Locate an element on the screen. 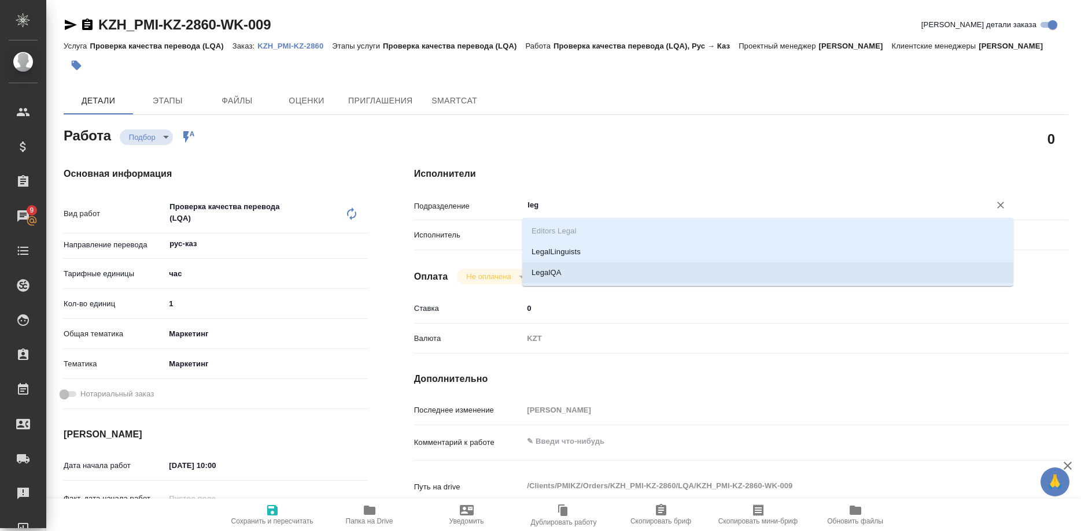 The height and width of the screenshot is (531, 1081). span: Нотариальный заказ is located at coordinates (117, 394).